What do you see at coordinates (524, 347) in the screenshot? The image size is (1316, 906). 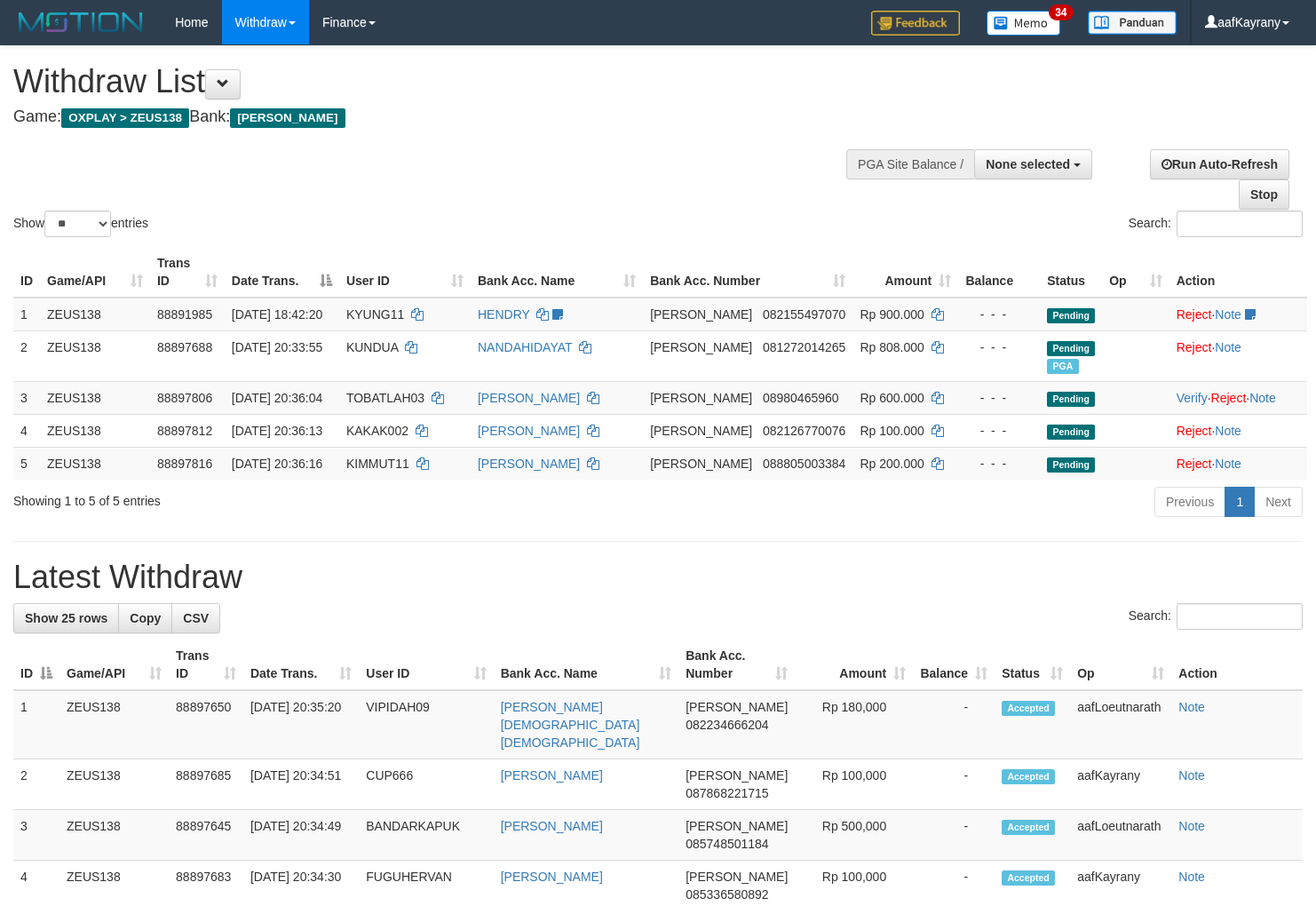 I see `a: NANDAHIDAYAT` at bounding box center [524, 347].